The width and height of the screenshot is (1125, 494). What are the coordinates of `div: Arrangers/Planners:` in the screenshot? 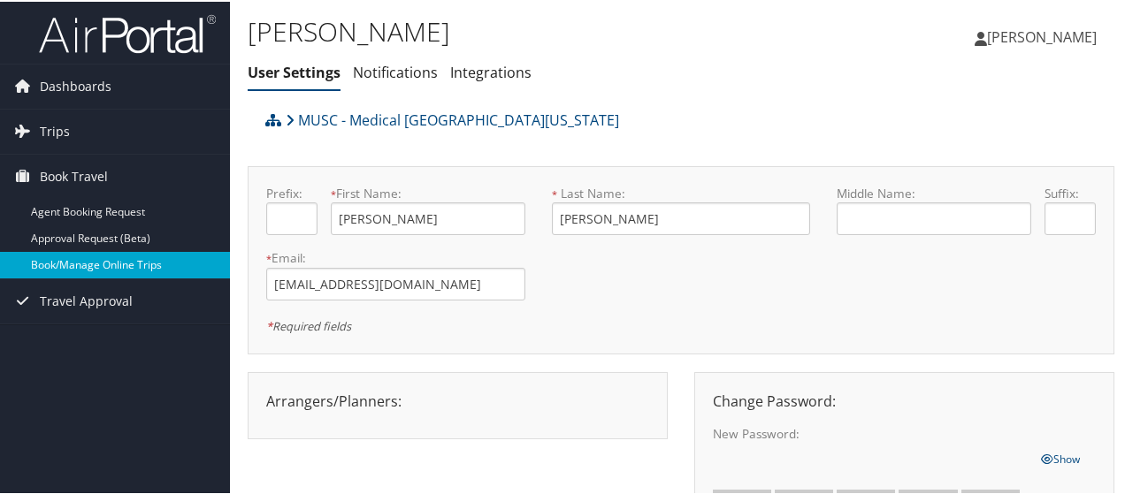 It's located at (457, 400).